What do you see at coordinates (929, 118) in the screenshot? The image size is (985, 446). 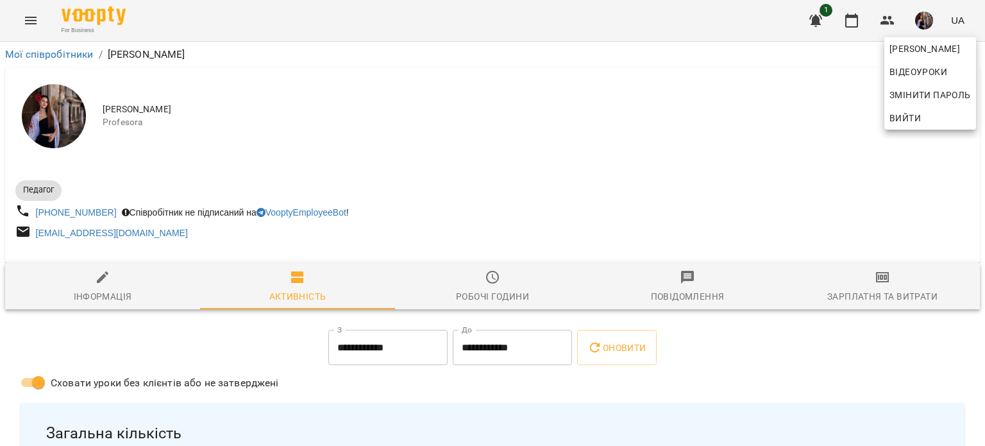 I see `button: Вийти` at bounding box center [929, 118].